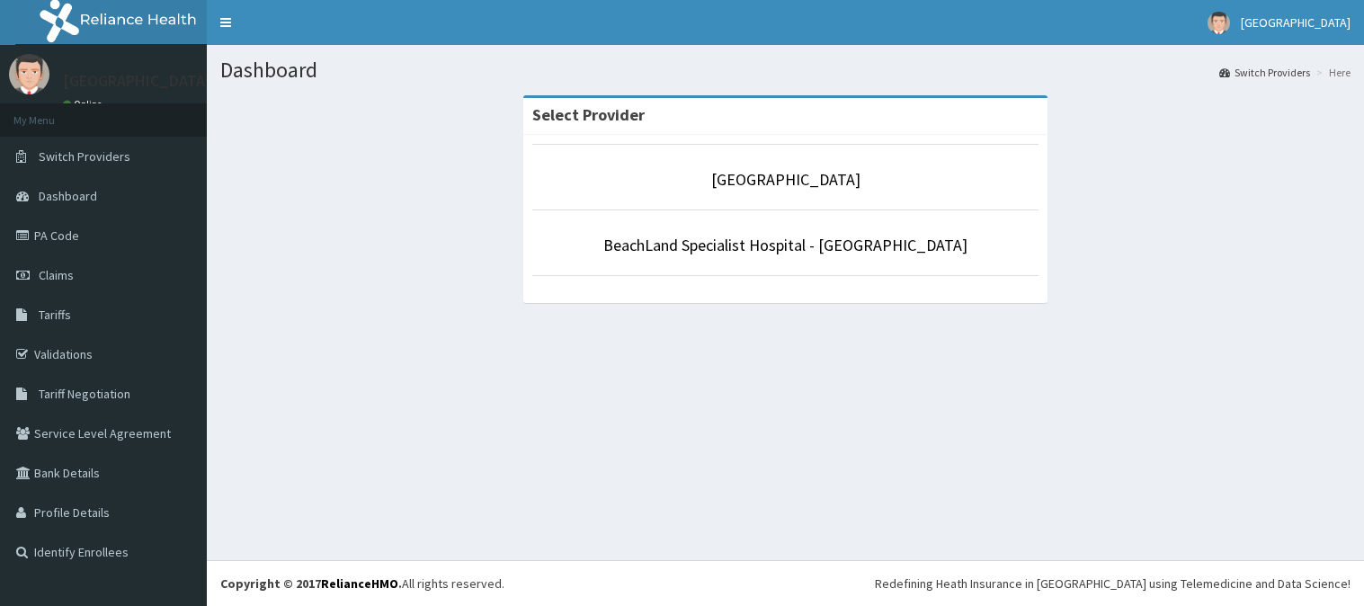 The image size is (1364, 606). I want to click on span: Dashboard, so click(67, 196).